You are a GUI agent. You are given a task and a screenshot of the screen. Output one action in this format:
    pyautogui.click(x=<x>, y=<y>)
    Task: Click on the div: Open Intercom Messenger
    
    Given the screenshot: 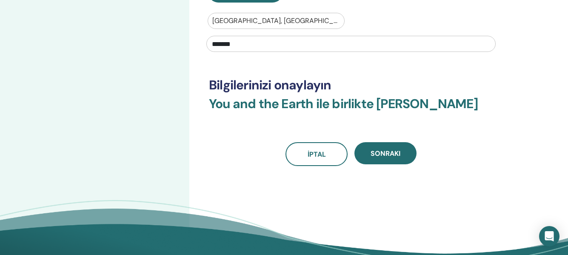 What is the action you would take?
    pyautogui.click(x=549, y=236)
    